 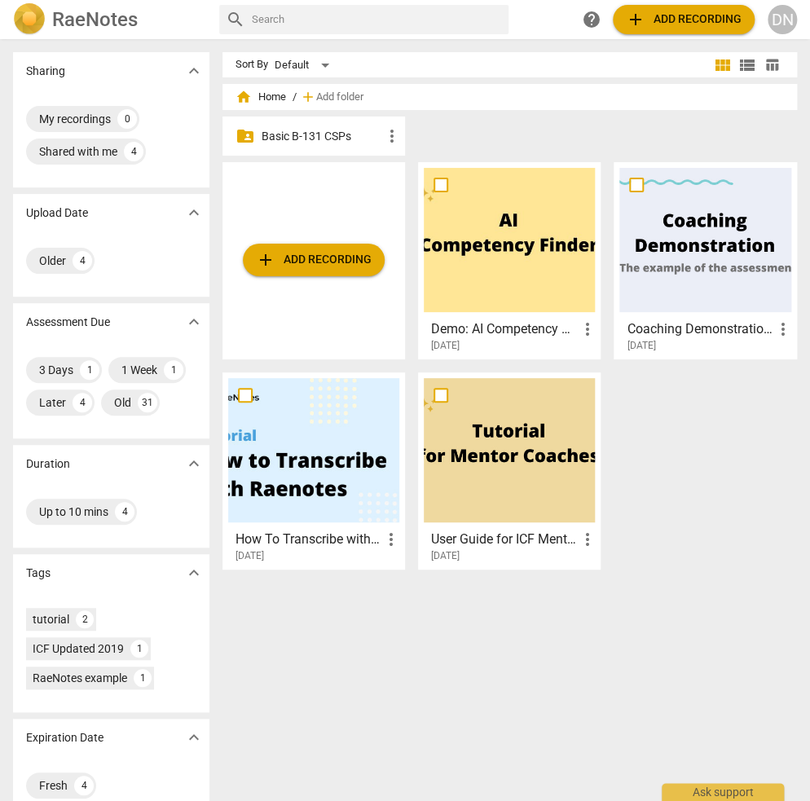 What do you see at coordinates (95, 20) in the screenshot?
I see `h2: RaeNotes` at bounding box center [95, 20].